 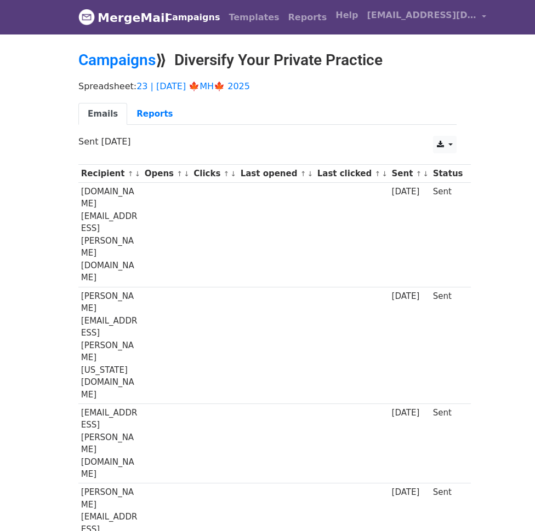 I want to click on th: Opens, so click(x=167, y=174).